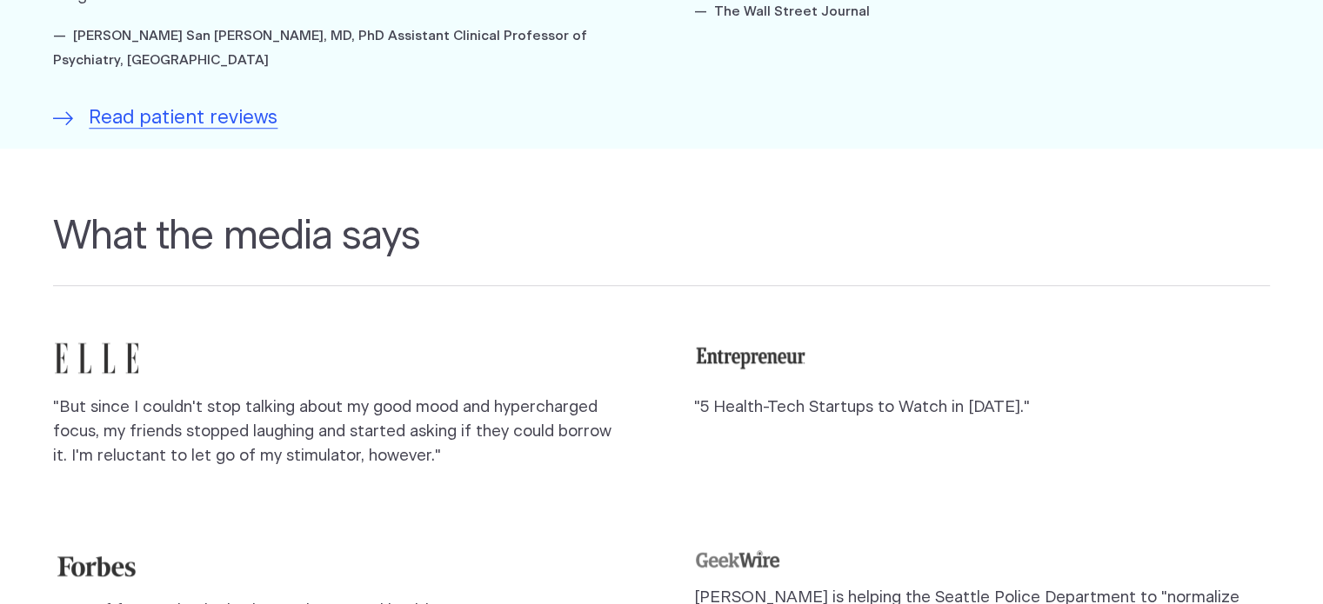 The height and width of the screenshot is (604, 1323). I want to click on span: Read patient reviews, so click(183, 118).